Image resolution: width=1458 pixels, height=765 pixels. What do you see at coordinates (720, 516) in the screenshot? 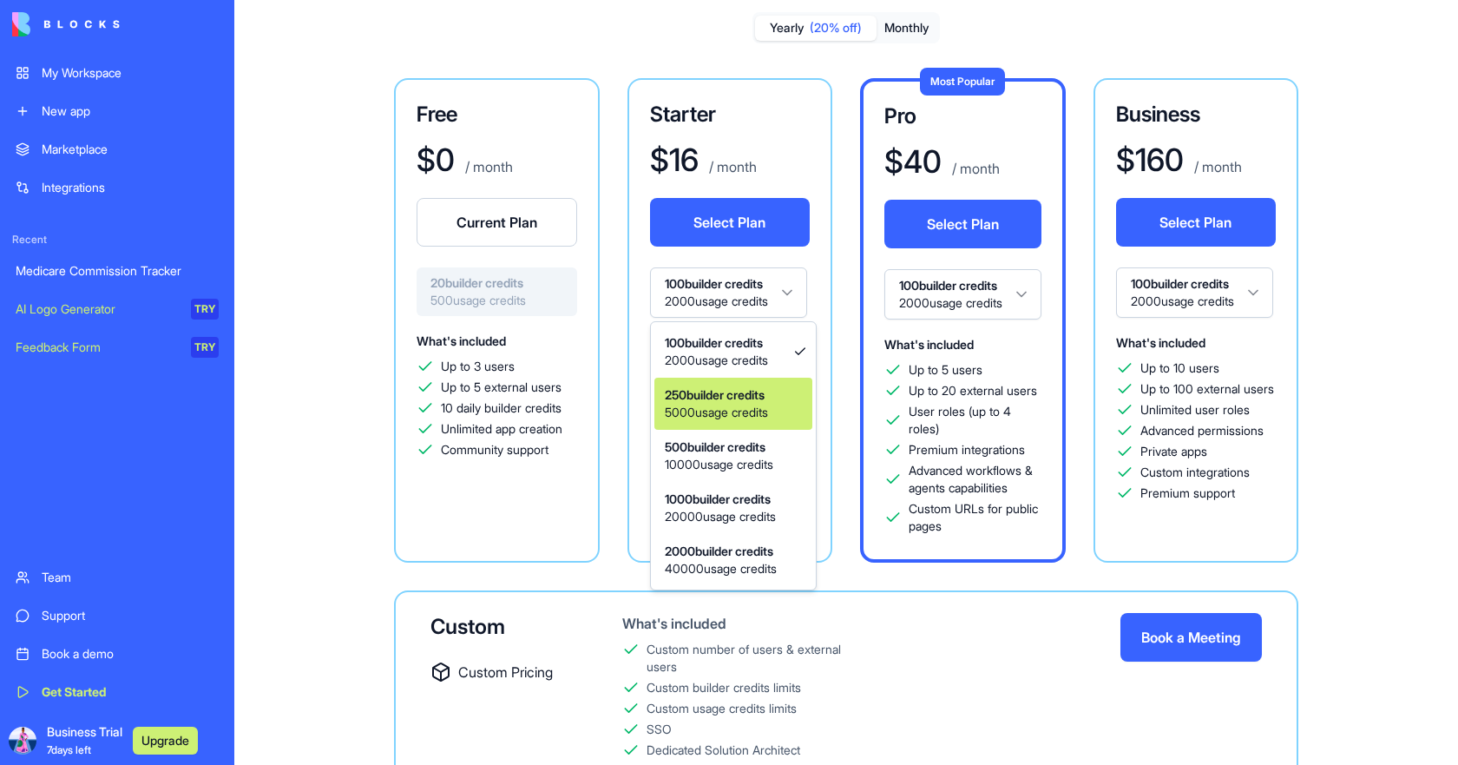
I see `span: 20000 usage credits` at bounding box center [720, 516].